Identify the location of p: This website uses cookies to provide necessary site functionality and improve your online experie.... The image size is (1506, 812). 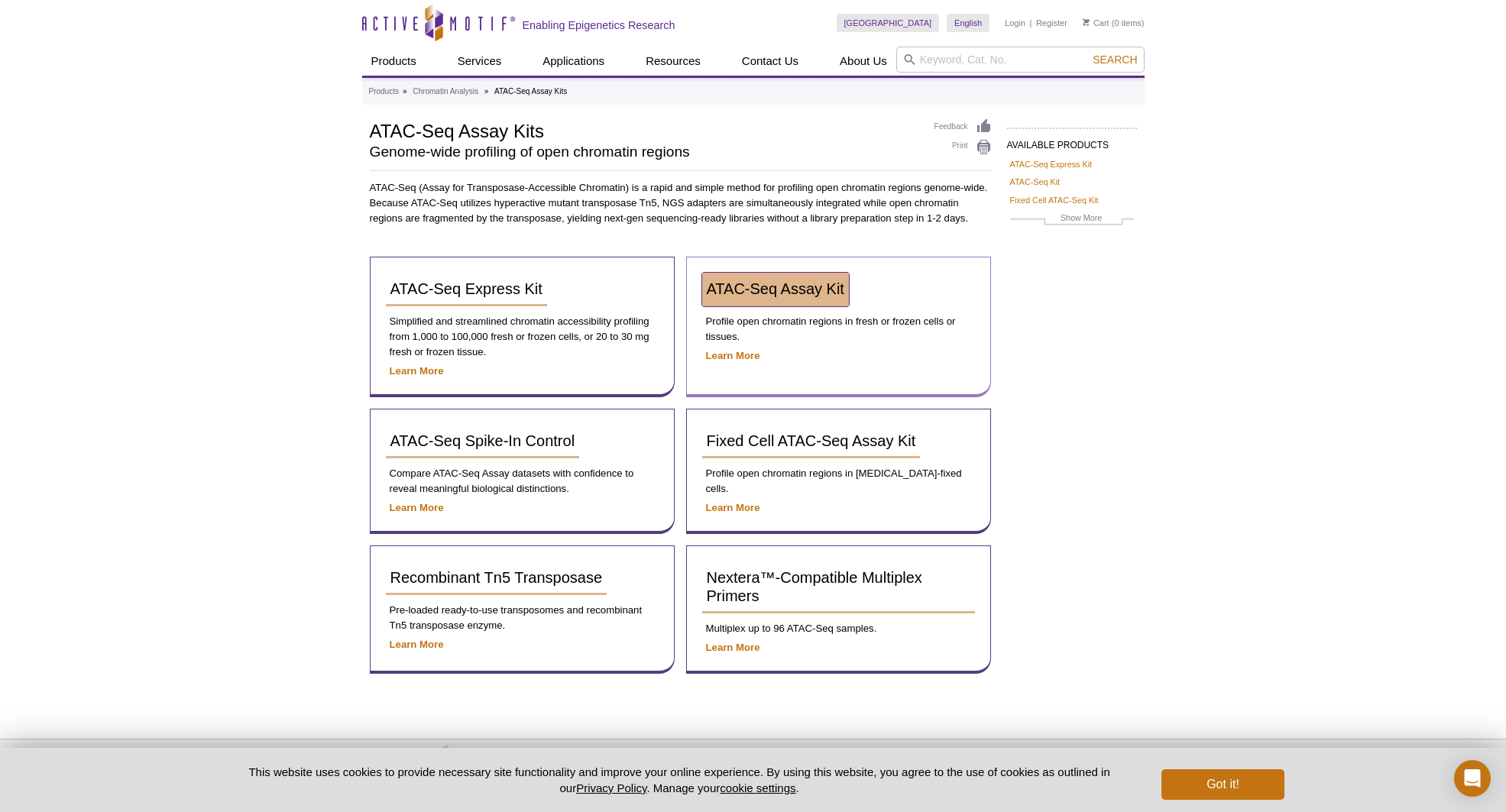
(680, 780).